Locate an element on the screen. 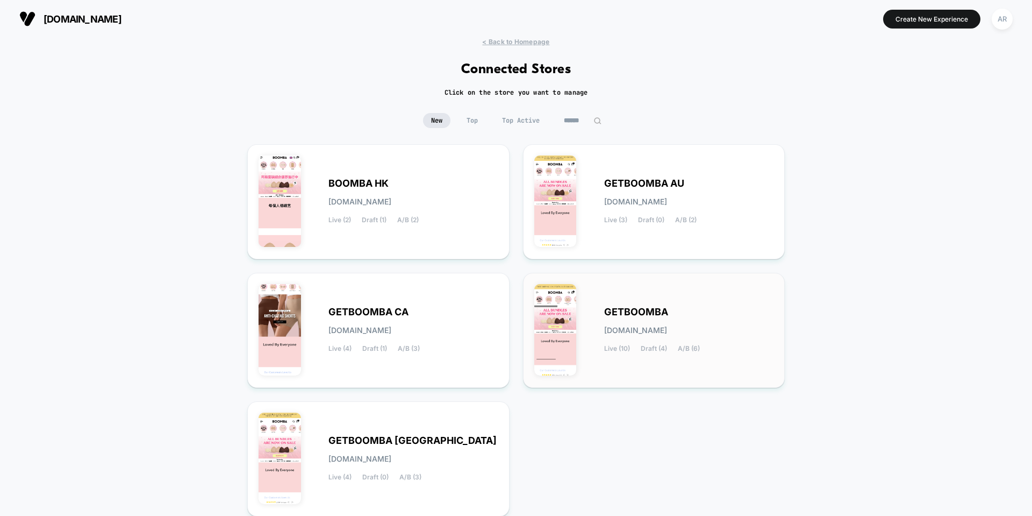 The height and width of the screenshot is (516, 1032). img: BOOMBA_HK is located at coordinates (280, 201).